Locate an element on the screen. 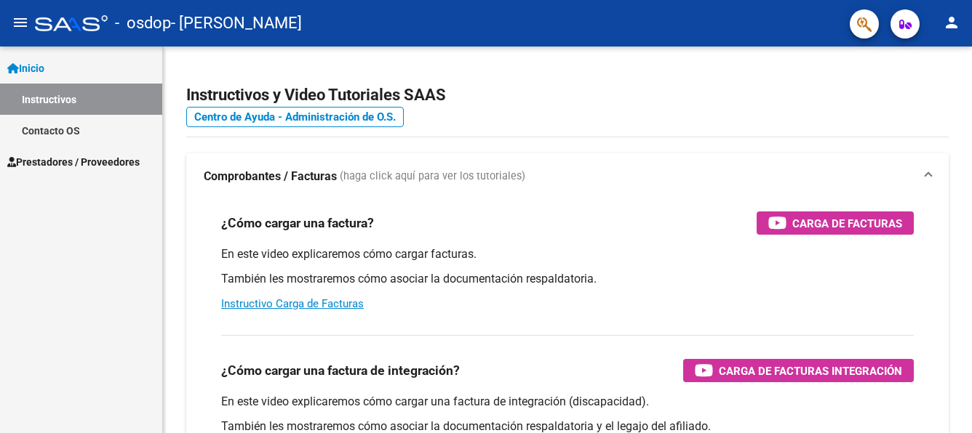 This screenshot has width=972, height=433. a: Instructivo Carga de Facturas is located at coordinates (292, 304).